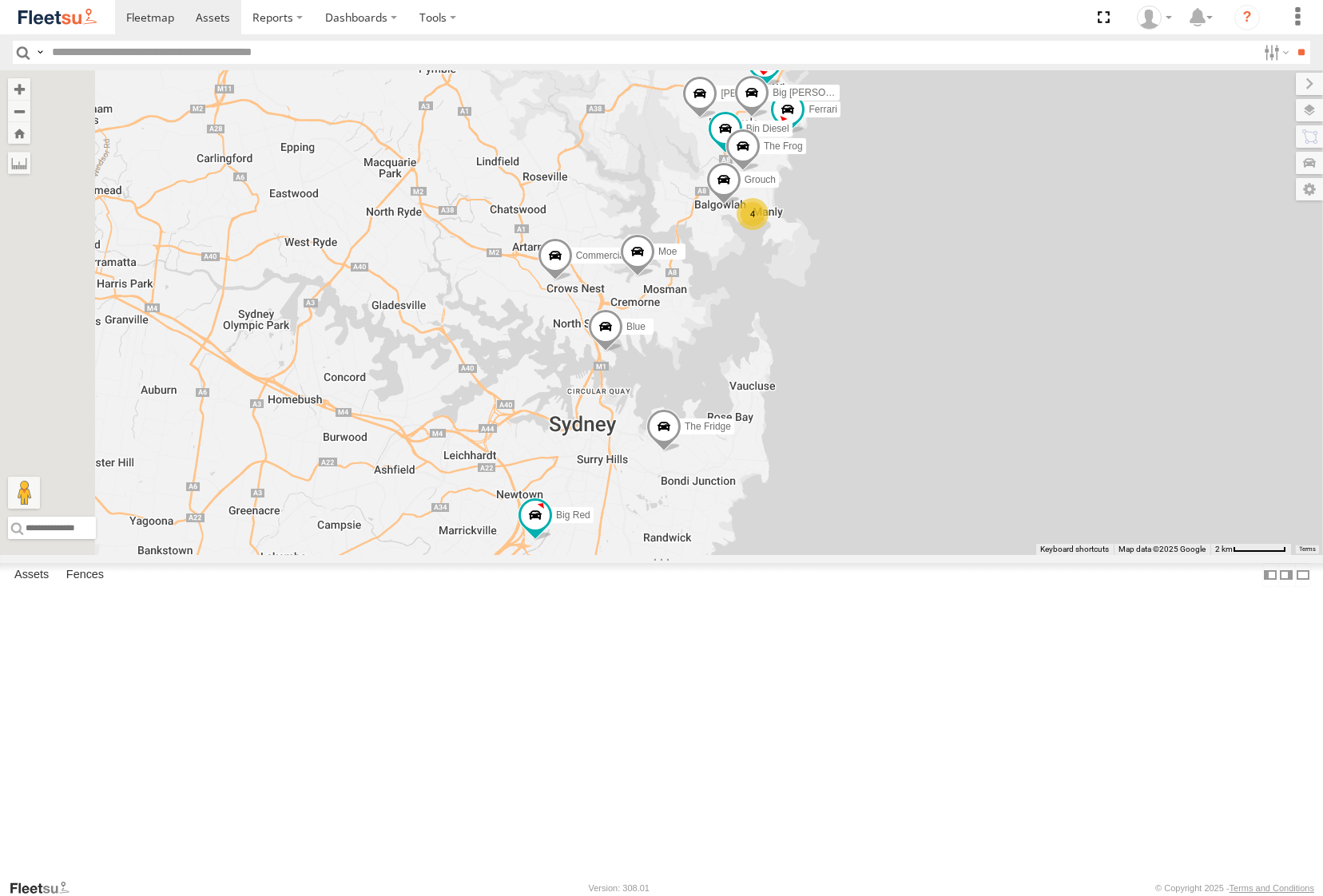  I want to click on label: Search Query, so click(40, 52).